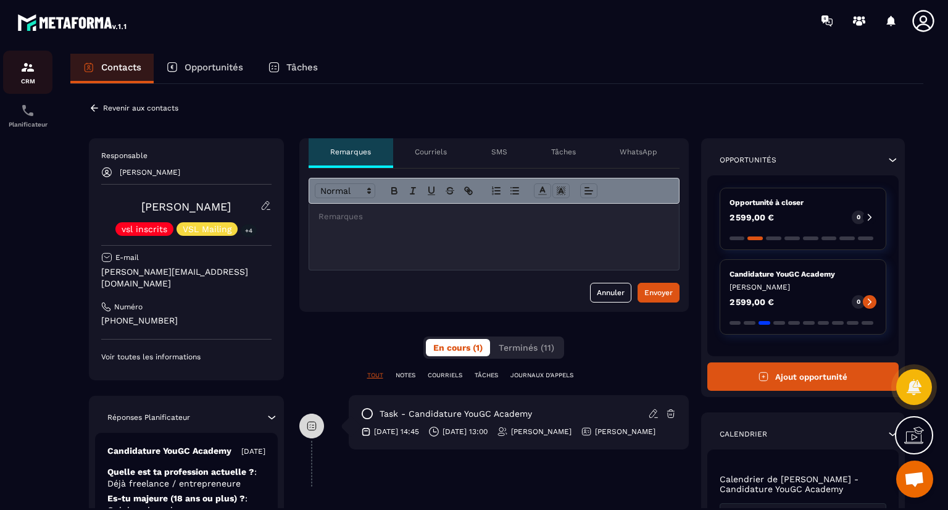  What do you see at coordinates (458, 347) in the screenshot?
I see `button: En cours (1)` at bounding box center [458, 347].